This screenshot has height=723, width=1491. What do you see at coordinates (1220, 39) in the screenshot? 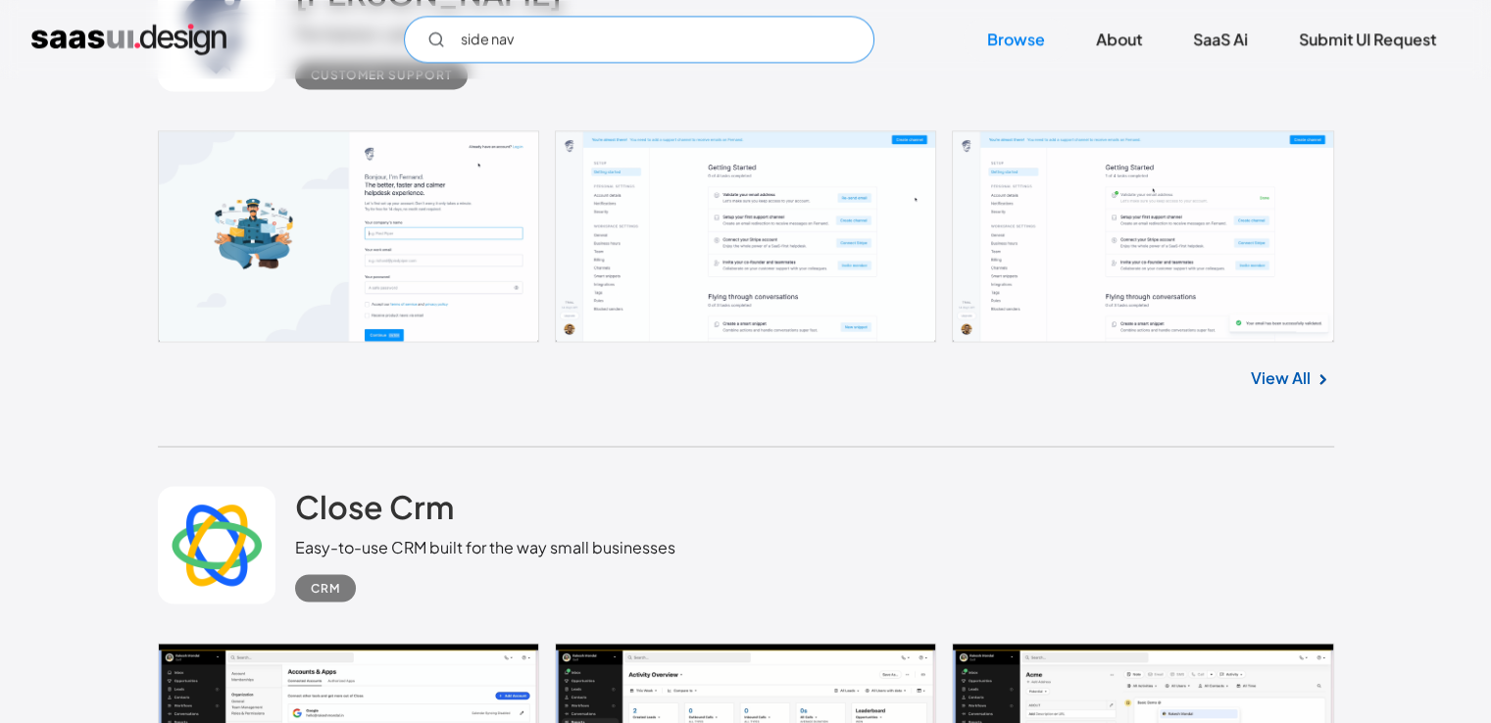
I see `a: SaaS Ai` at bounding box center [1220, 39].